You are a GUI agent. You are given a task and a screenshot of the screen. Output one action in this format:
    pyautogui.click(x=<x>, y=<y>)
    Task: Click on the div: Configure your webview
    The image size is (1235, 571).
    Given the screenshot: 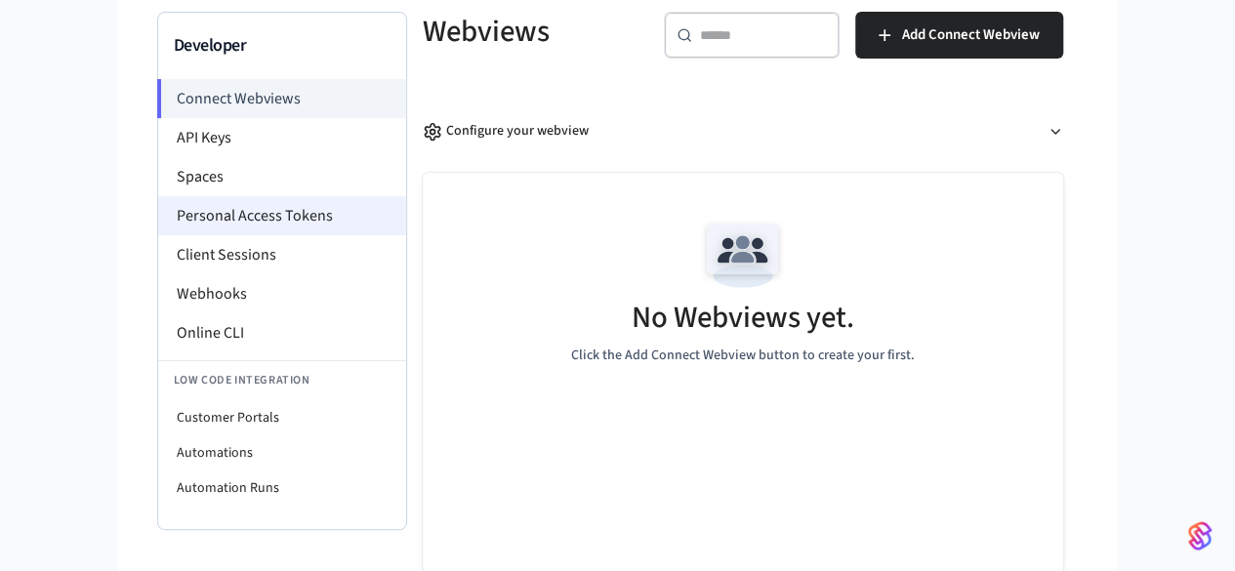 What is the action you would take?
    pyautogui.click(x=506, y=131)
    